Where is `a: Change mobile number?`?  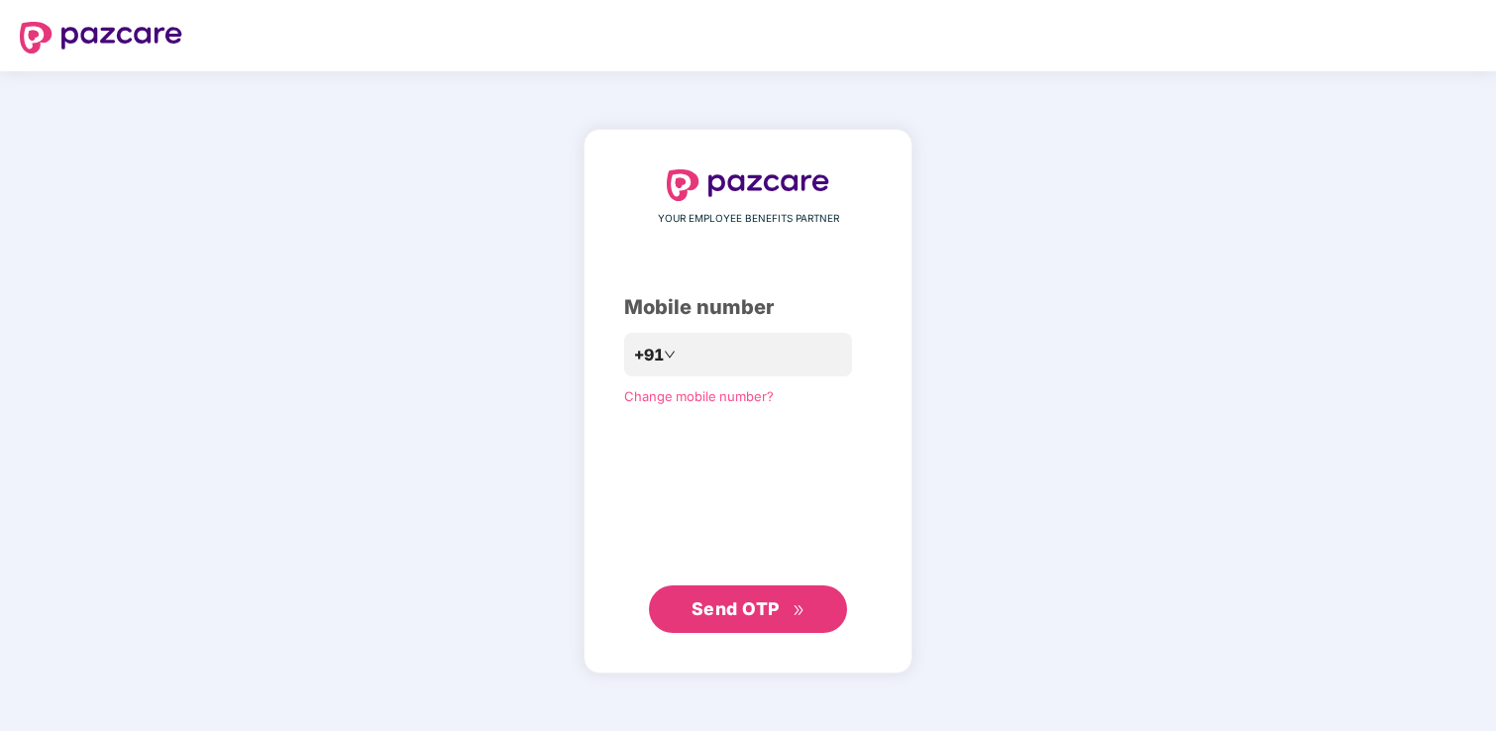 a: Change mobile number? is located at coordinates (698, 396).